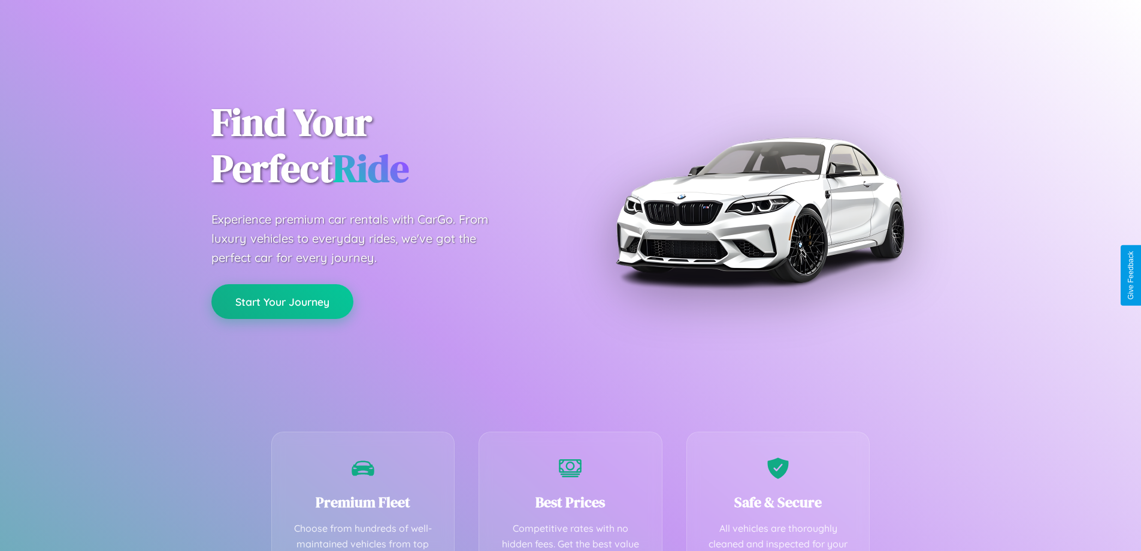  What do you see at coordinates (371, 168) in the screenshot?
I see `span: Ride` at bounding box center [371, 168].